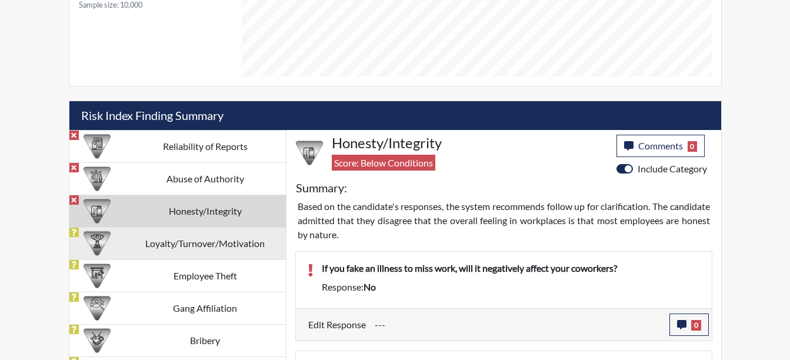  I want to click on td: Reliability of Reports, so click(205, 146).